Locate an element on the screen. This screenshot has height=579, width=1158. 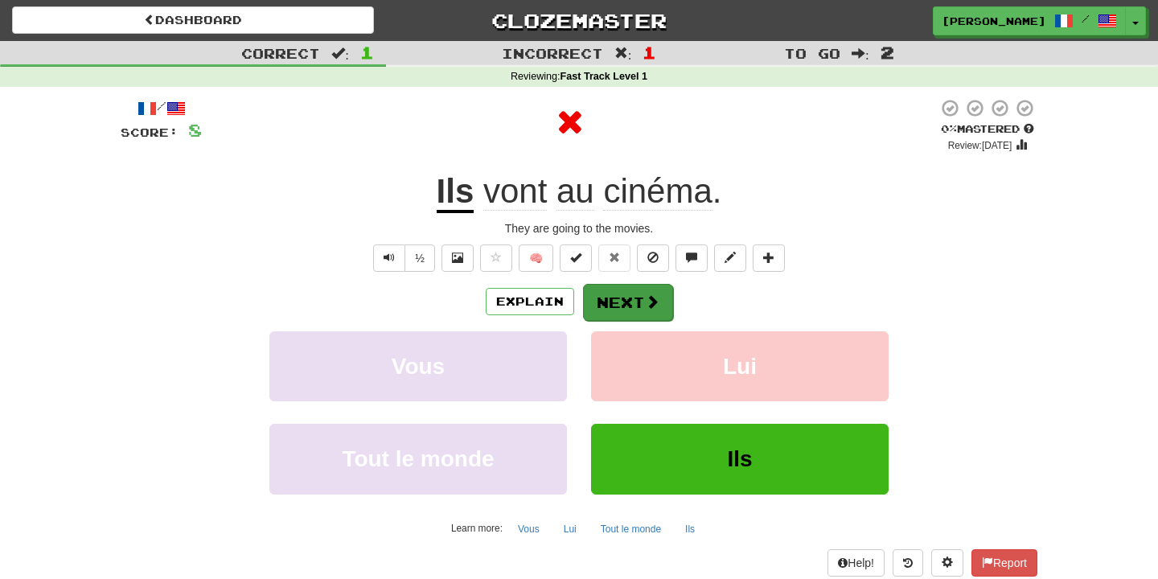
span: Lui is located at coordinates (740, 366).